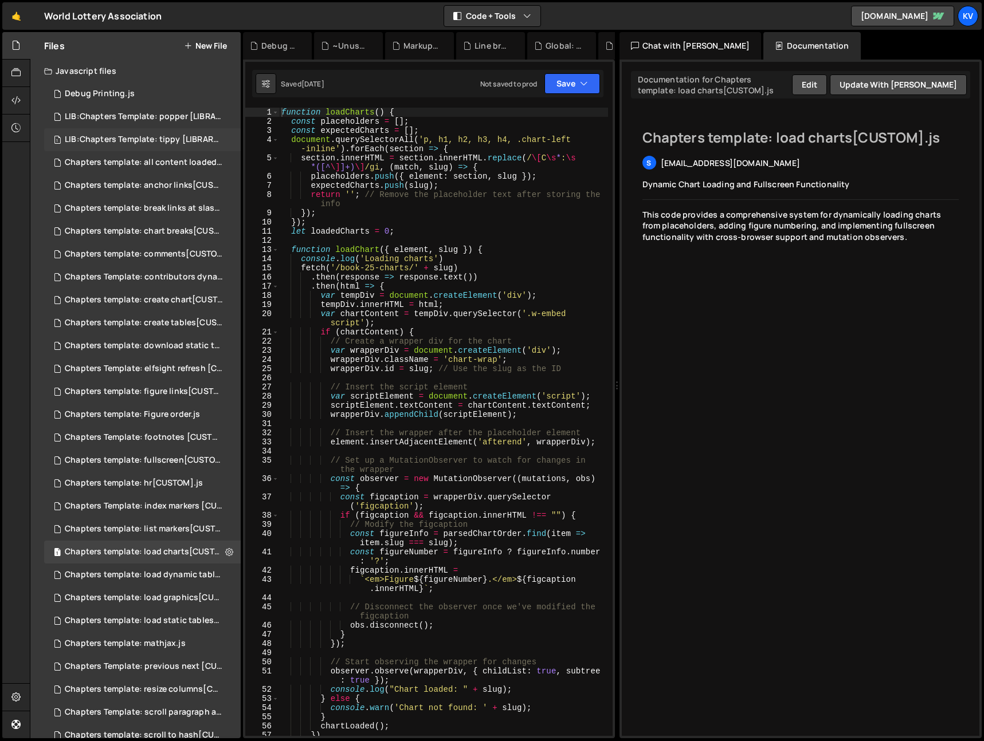  What do you see at coordinates (800, 226) in the screenshot?
I see `div: This code provides a comprehensive system for dynamically loading charts from placeholders, addin...` at bounding box center [800, 226].